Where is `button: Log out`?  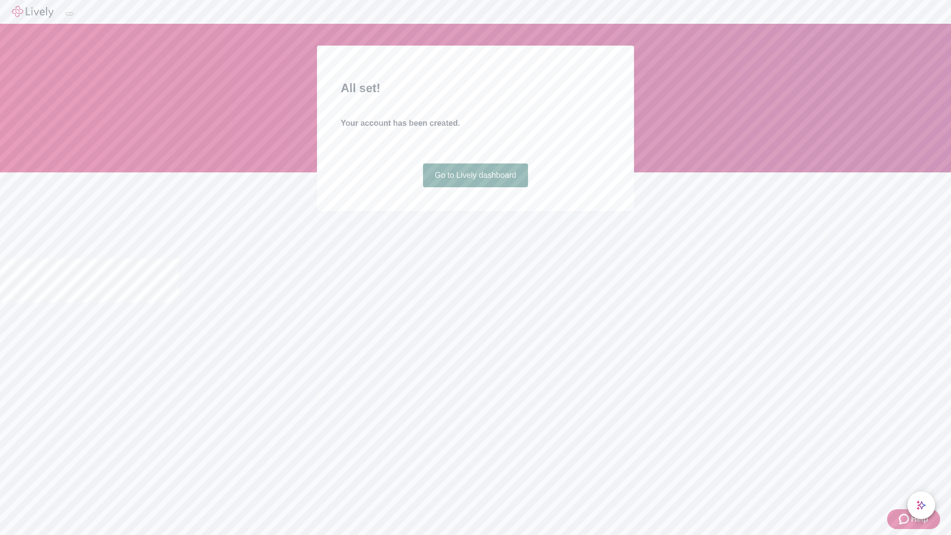
button: Log out is located at coordinates (69, 14).